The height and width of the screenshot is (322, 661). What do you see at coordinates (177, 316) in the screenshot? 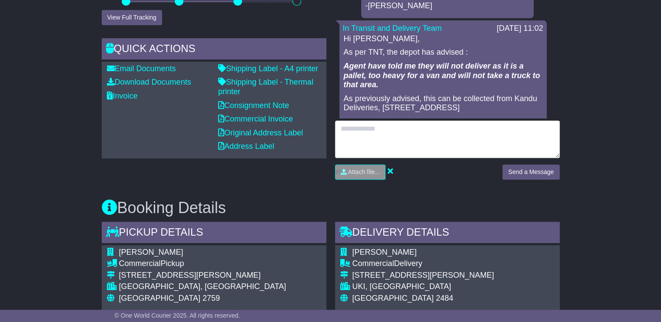
I see `span: © One World Courier 2025. All rights reserved.` at bounding box center [177, 316].